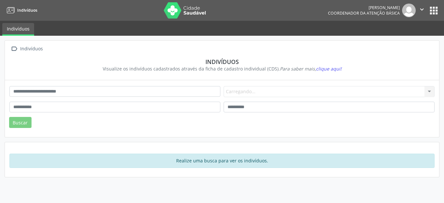  Describe the element at coordinates (364, 13) in the screenshot. I see `span: Coordenador da Atenção Básica` at that location.